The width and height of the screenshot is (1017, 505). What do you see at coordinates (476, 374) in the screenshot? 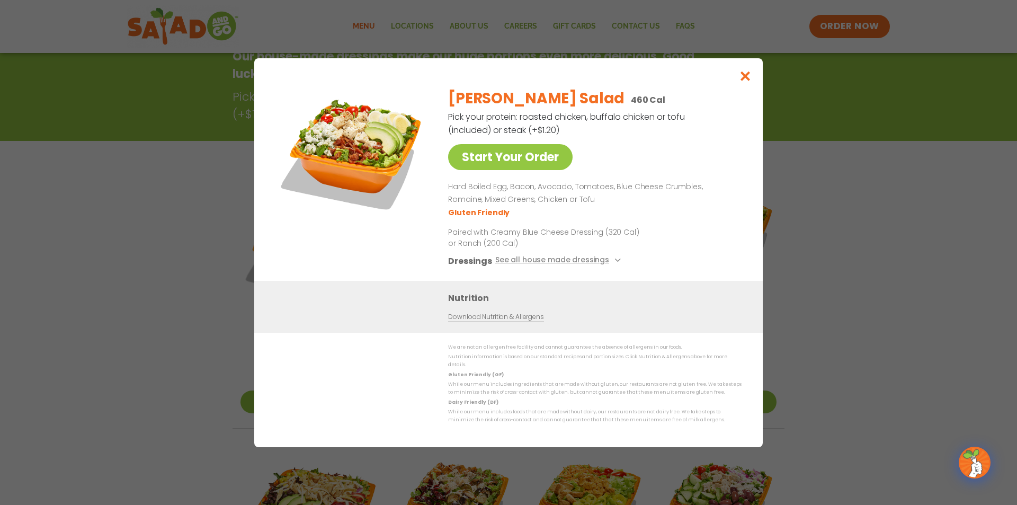
I see `strong: Gluten Friendly (GF)` at bounding box center [476, 374].